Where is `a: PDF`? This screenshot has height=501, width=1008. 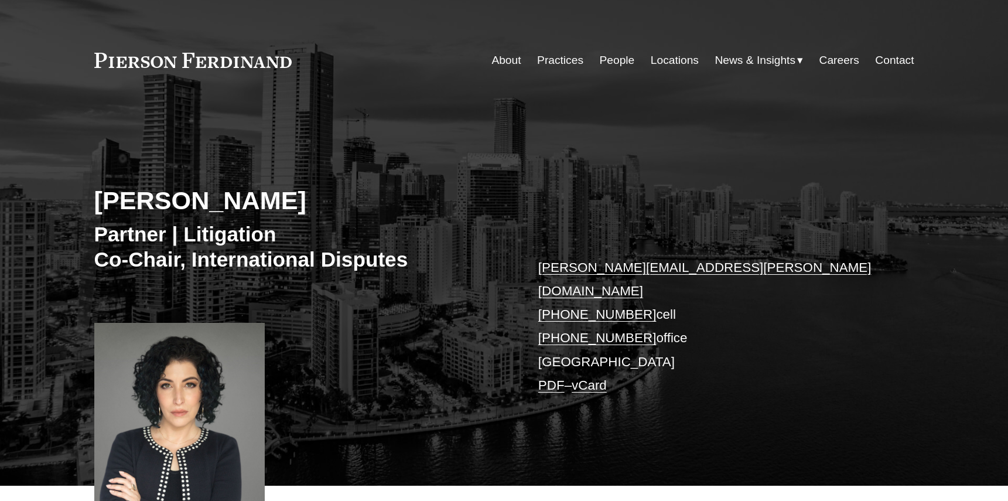 a: PDF is located at coordinates (551, 385).